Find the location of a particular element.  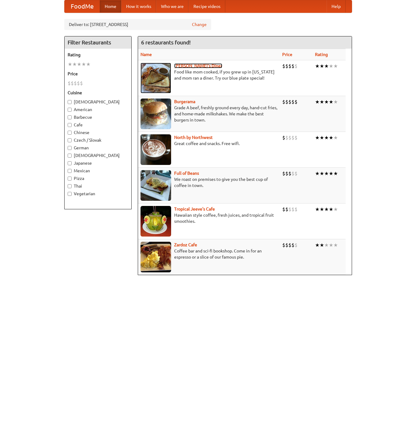

img: burgerama.jpg is located at coordinates (156, 114).